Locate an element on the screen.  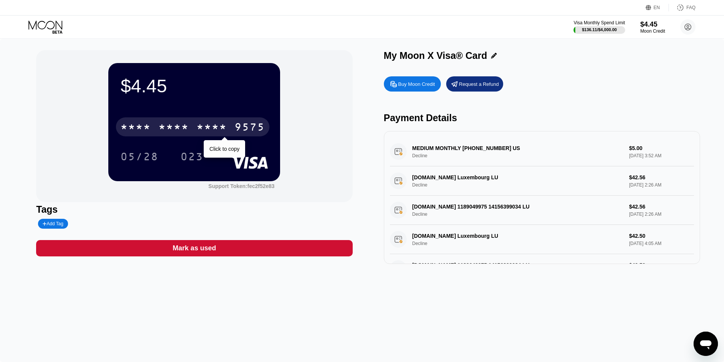
div: $4.45Moon Credit is located at coordinates (652, 27).